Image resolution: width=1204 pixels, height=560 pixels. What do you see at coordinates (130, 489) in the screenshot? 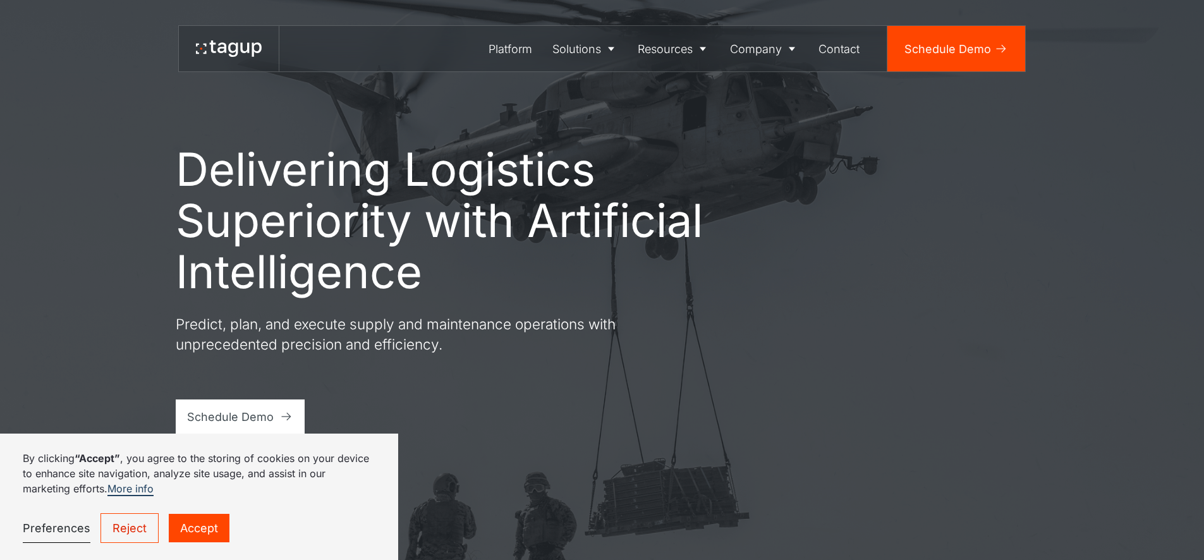
I see `a: More info` at bounding box center [130, 489].